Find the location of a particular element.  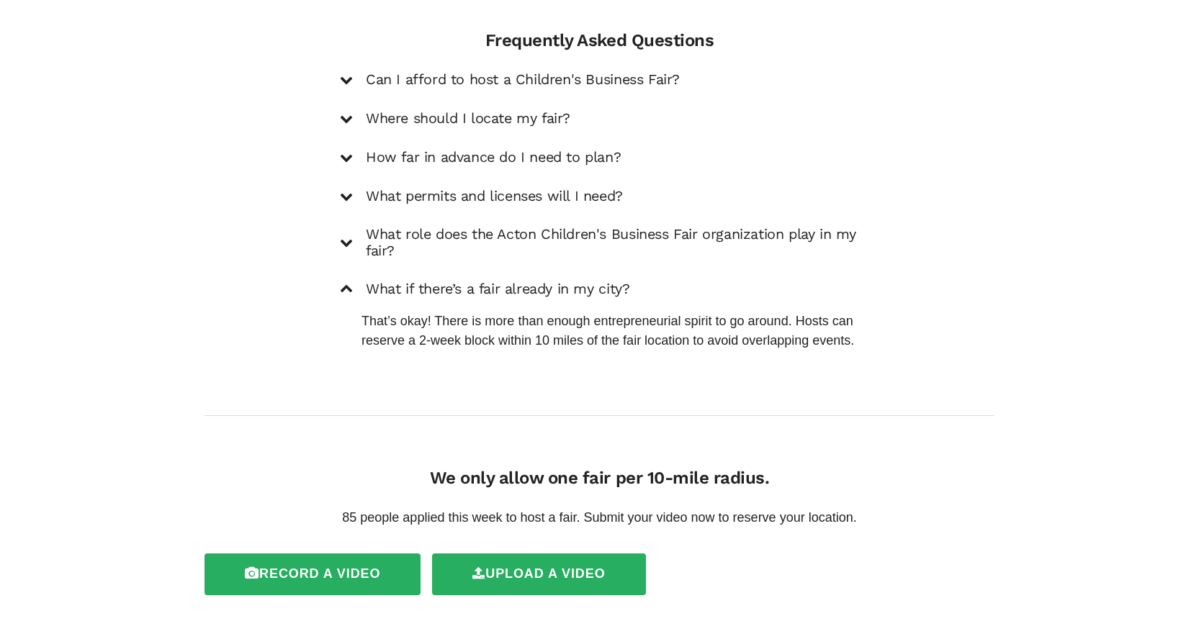

label: Record a video is located at coordinates (312, 575).